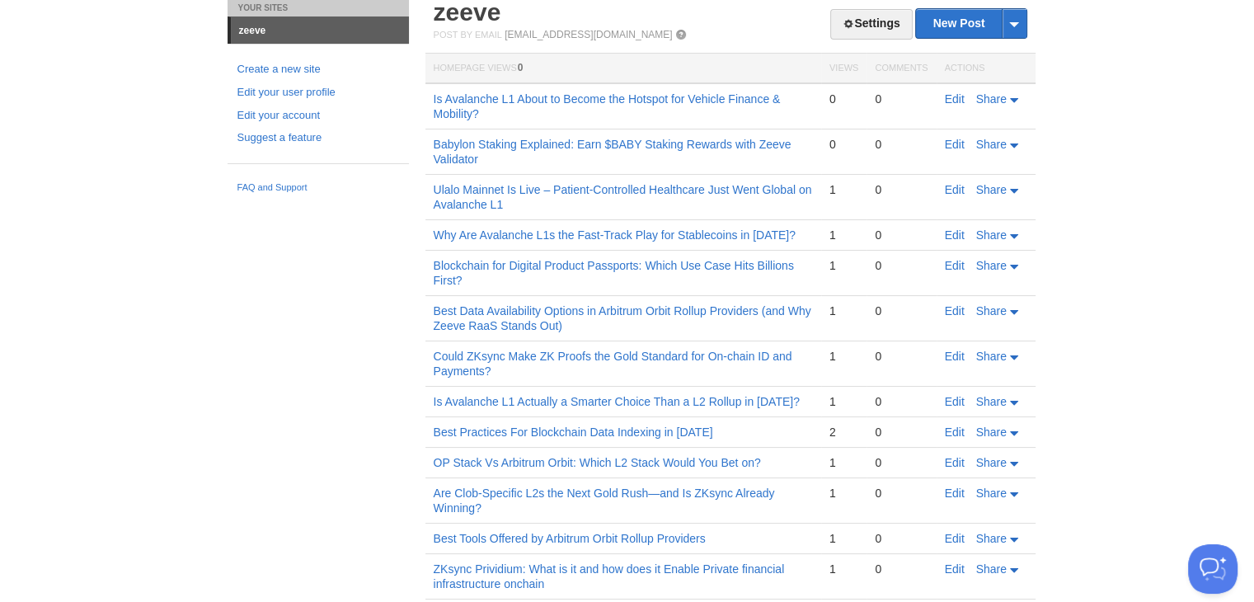 Image resolution: width=1254 pixels, height=602 pixels. I want to click on a: Is Avalanche L1 About to Become the Hotspot for Vehicle Finance & Mobility?, so click(607, 106).